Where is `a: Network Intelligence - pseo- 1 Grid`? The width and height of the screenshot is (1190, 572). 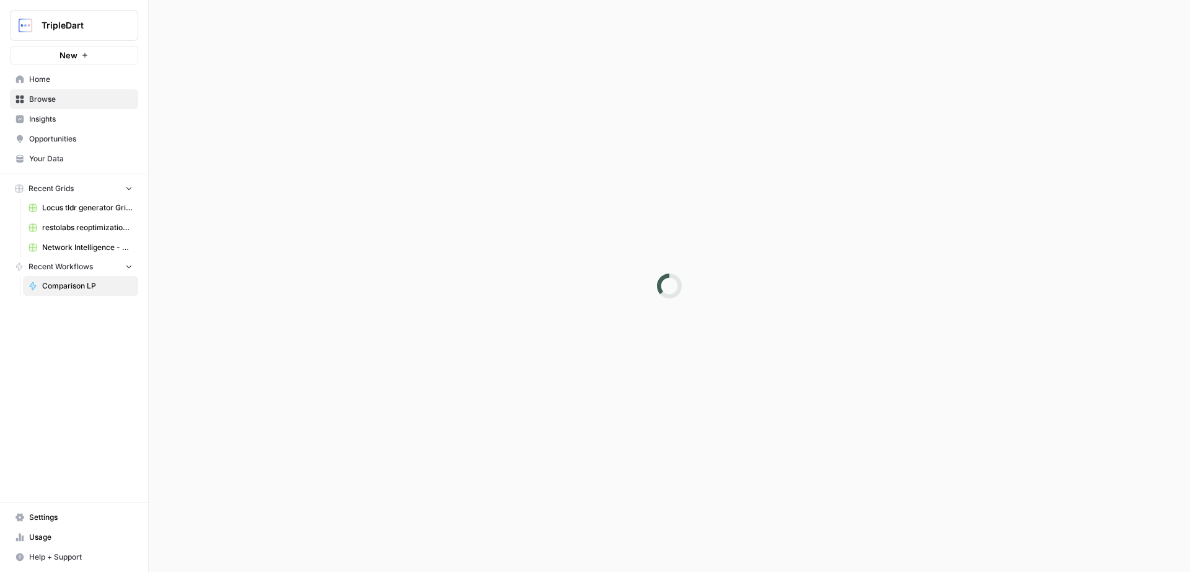
a: Network Intelligence - pseo- 1 Grid is located at coordinates (81, 247).